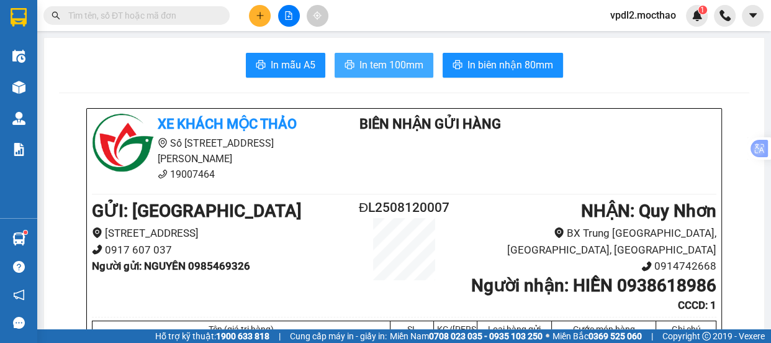  Describe the element at coordinates (697, 16) in the screenshot. I see `img: icon-new-feature` at that location.